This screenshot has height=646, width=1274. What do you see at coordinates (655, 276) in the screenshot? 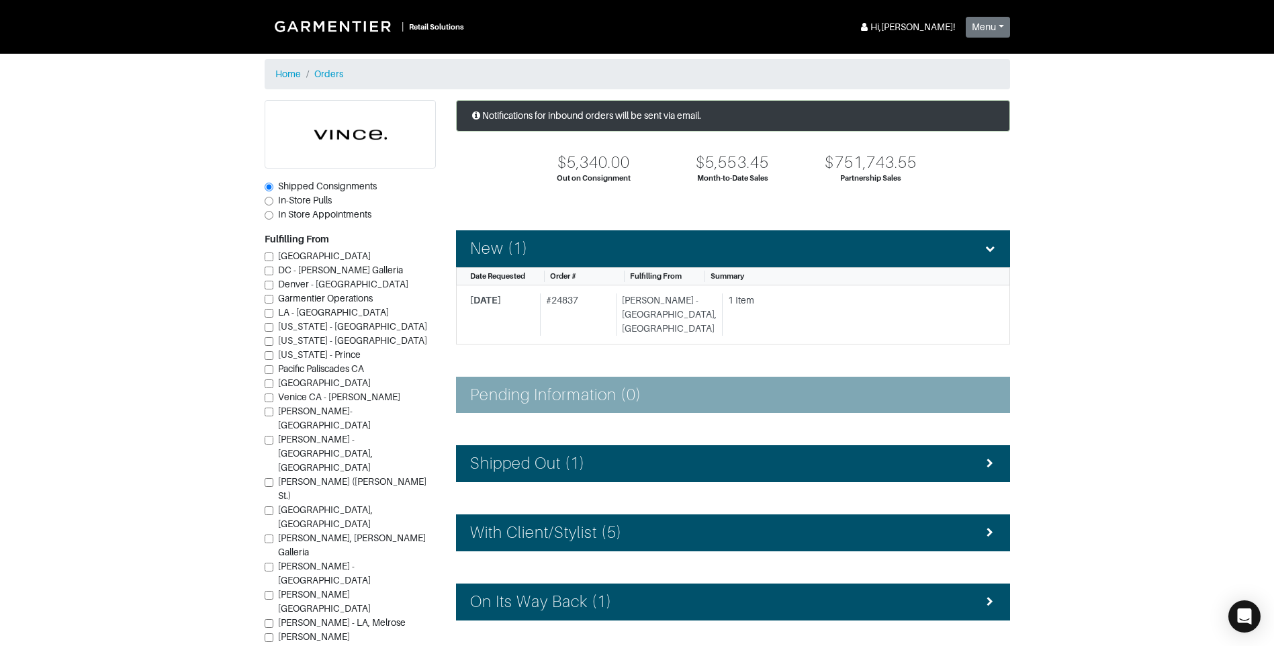
I see `span: Fulfilling From` at bounding box center [655, 276].